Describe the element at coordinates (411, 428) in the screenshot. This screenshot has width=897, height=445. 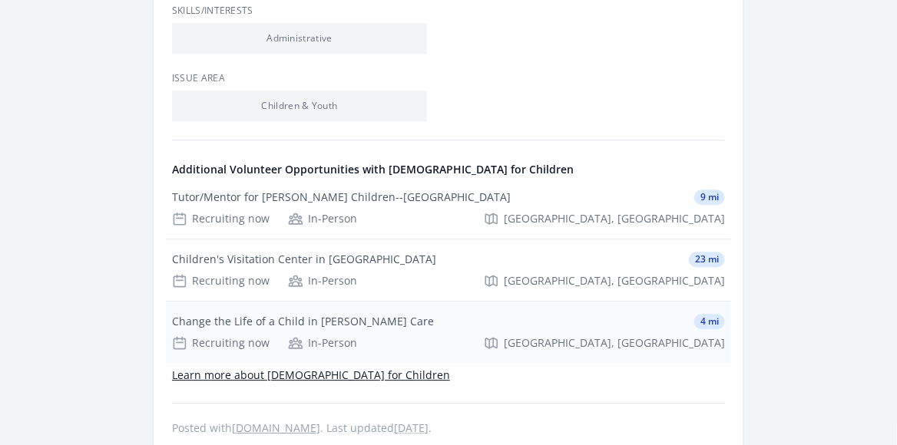
I see `abbr: Tue, Sep 9, 2025 3:51 PM` at that location.